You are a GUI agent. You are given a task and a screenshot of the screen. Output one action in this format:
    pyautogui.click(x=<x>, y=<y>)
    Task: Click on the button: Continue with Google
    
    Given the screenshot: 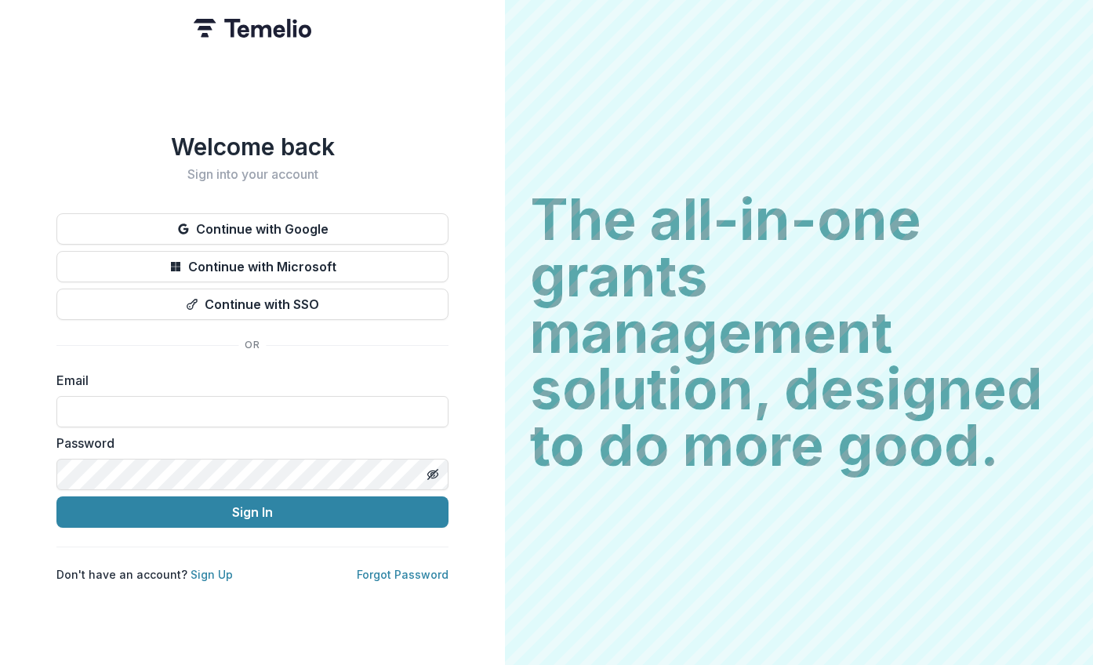 What is the action you would take?
    pyautogui.click(x=252, y=229)
    